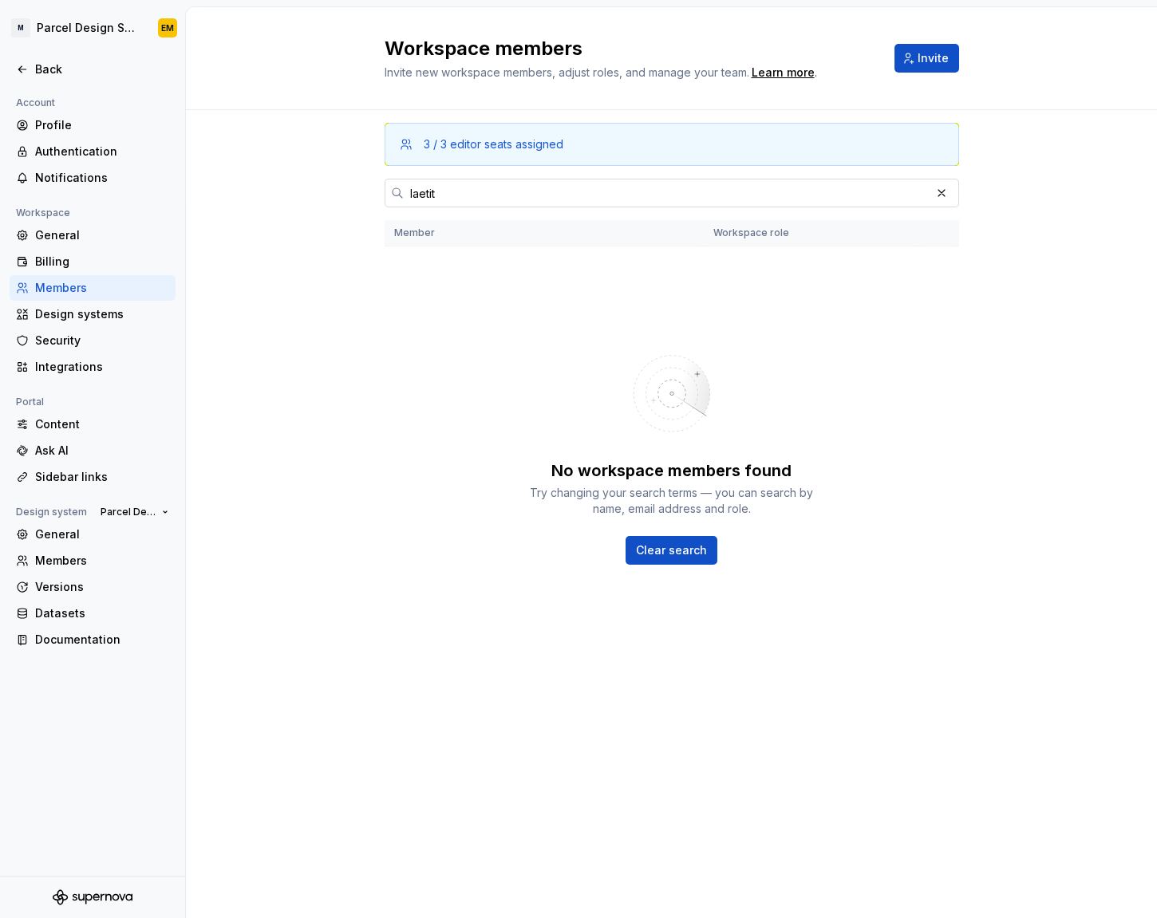  What do you see at coordinates (93, 262) in the screenshot?
I see `a: Billing` at bounding box center [93, 262].